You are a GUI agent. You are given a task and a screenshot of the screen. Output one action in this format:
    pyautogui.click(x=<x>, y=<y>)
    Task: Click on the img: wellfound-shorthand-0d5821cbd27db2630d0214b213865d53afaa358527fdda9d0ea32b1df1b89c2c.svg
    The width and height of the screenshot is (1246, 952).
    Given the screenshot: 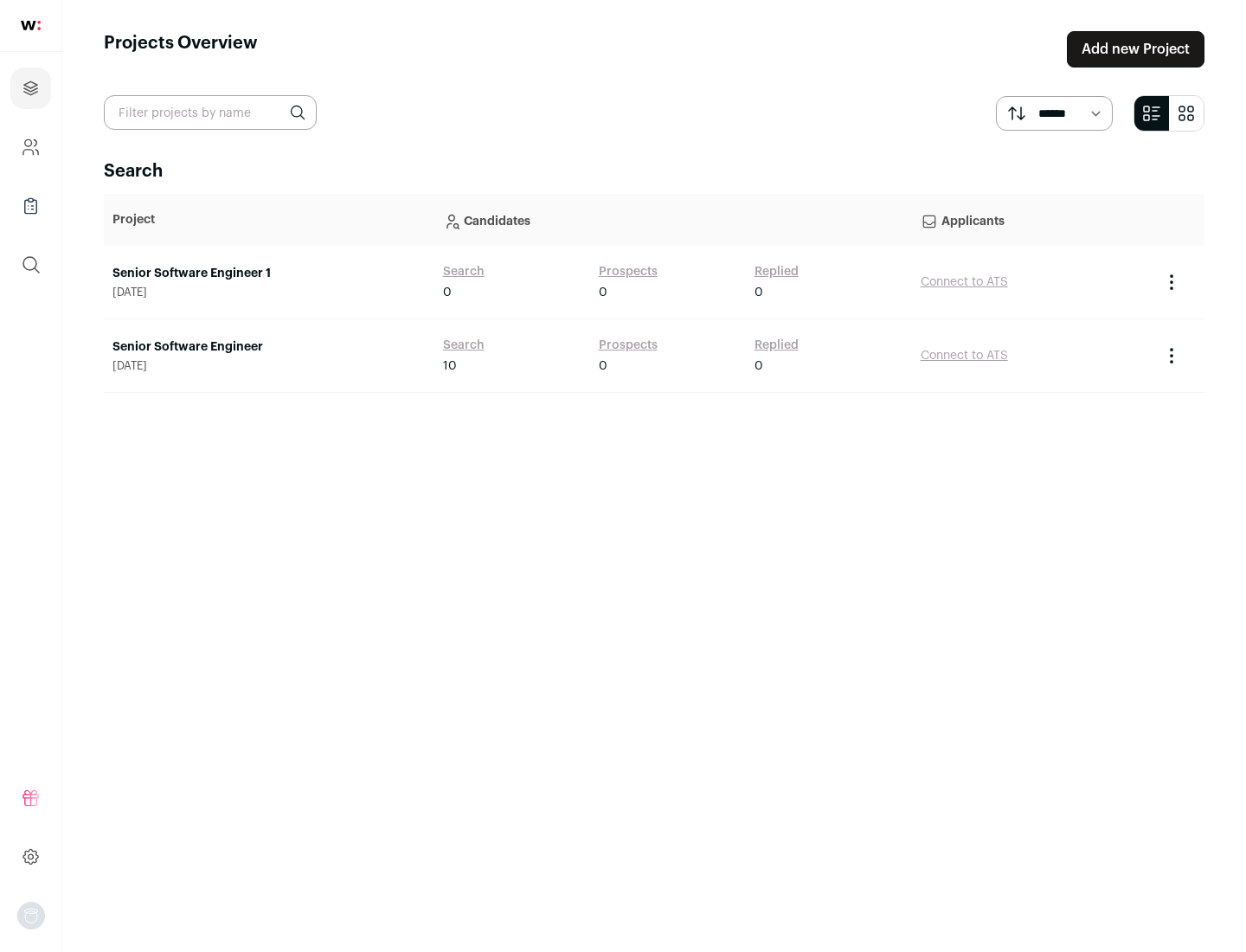 What is the action you would take?
    pyautogui.click(x=30, y=25)
    